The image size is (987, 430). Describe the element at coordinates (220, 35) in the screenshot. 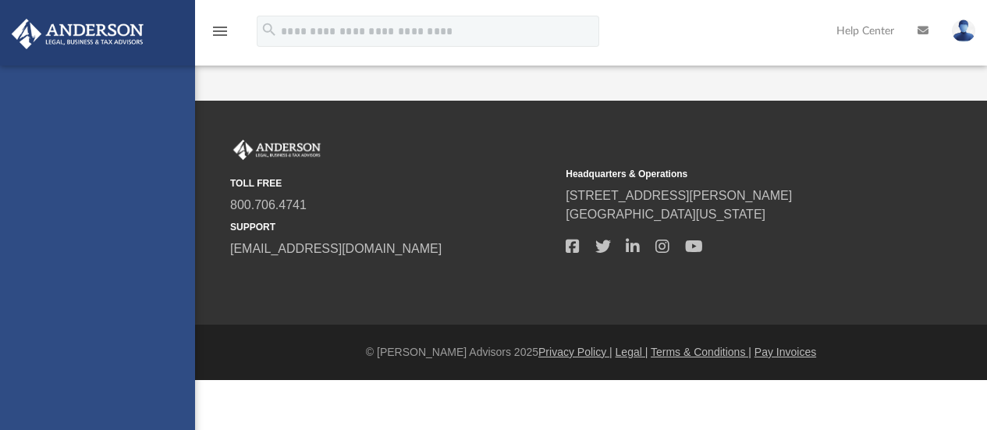

I see `a: menu` at that location.